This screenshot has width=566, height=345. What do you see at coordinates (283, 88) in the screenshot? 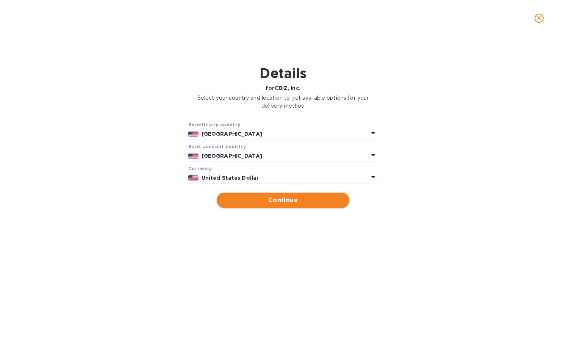
I see `b: for CBIZ, Inc.` at bounding box center [283, 88].